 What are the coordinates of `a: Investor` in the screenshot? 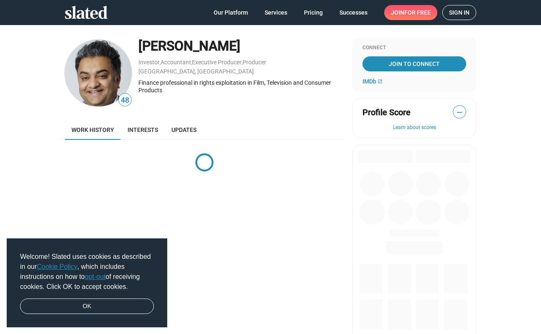 It's located at (149, 62).